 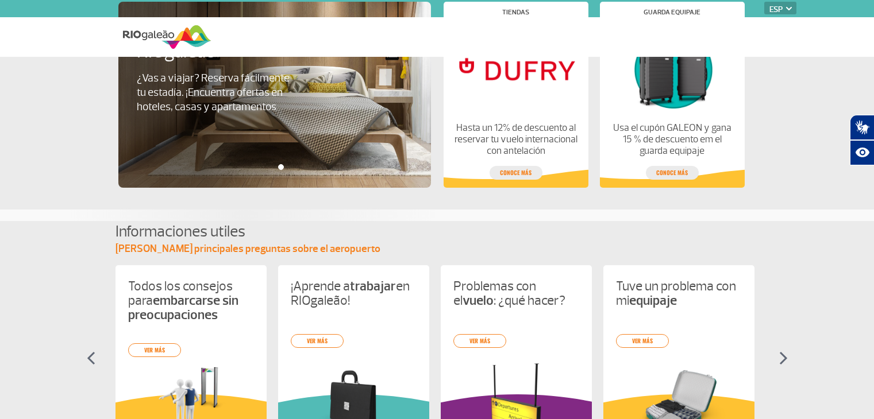 What do you see at coordinates (783, 359) in the screenshot?
I see `img: seta-direita` at bounding box center [783, 359].